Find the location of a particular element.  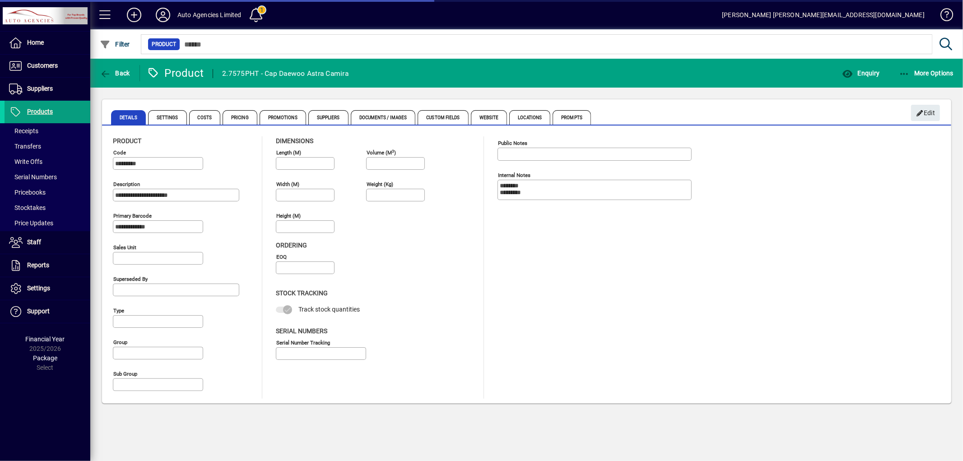

a: Price Updates is located at coordinates (47, 223).